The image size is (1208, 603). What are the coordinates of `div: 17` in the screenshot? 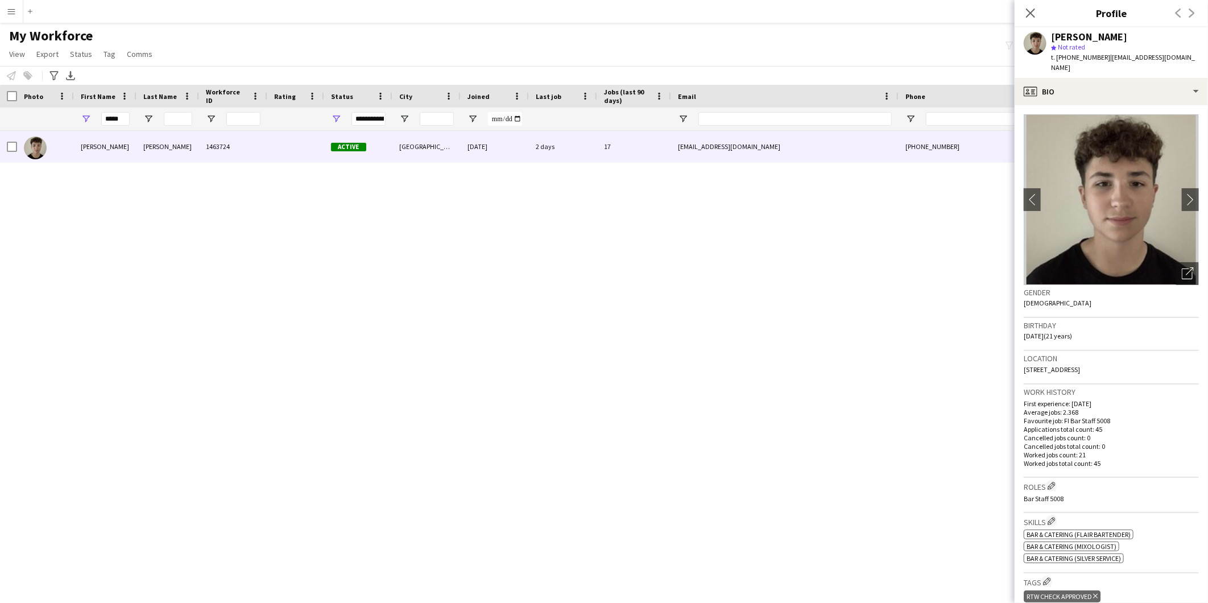 It's located at (634, 146).